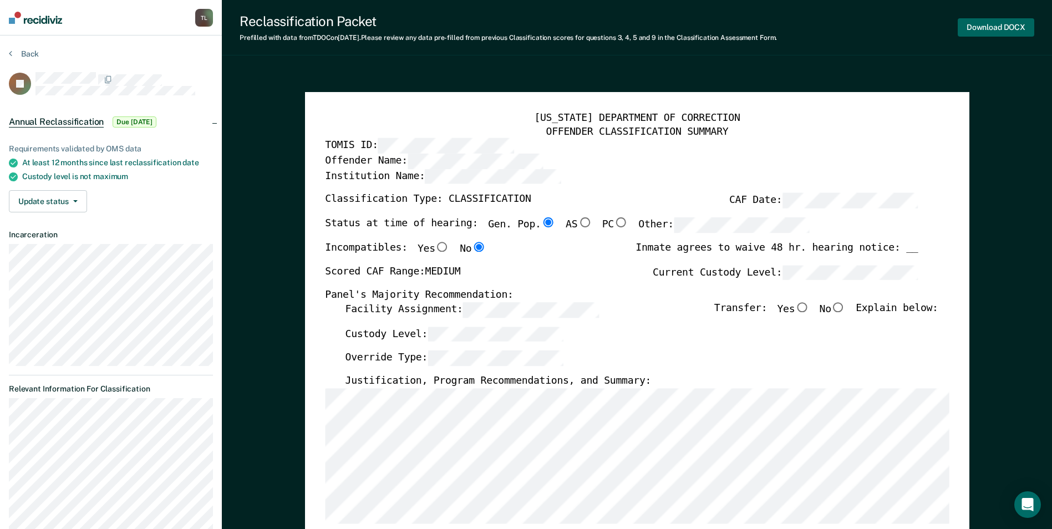 The image size is (1052, 529). Describe the element at coordinates (428, 201) in the screenshot. I see `label: Classification Type: CLASSIFICATION` at that location.